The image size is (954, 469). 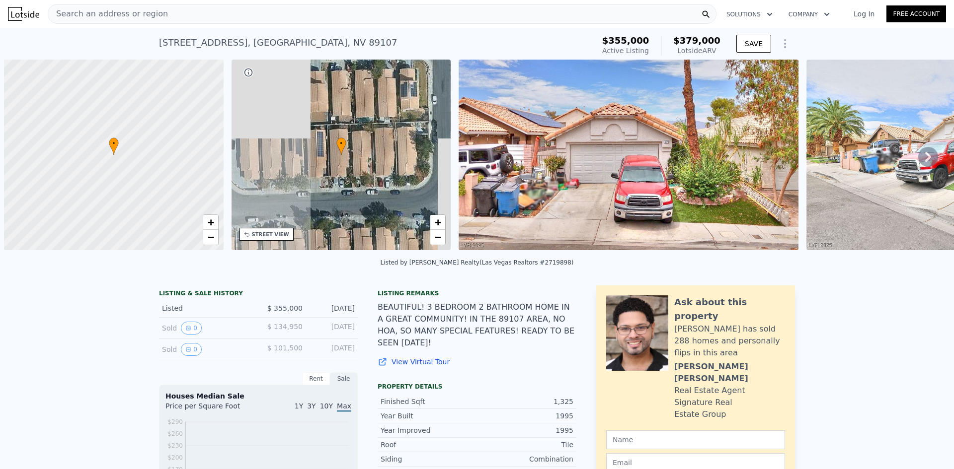 What do you see at coordinates (709, 391) in the screenshot?
I see `div: Real Estate Agent` at bounding box center [709, 391].